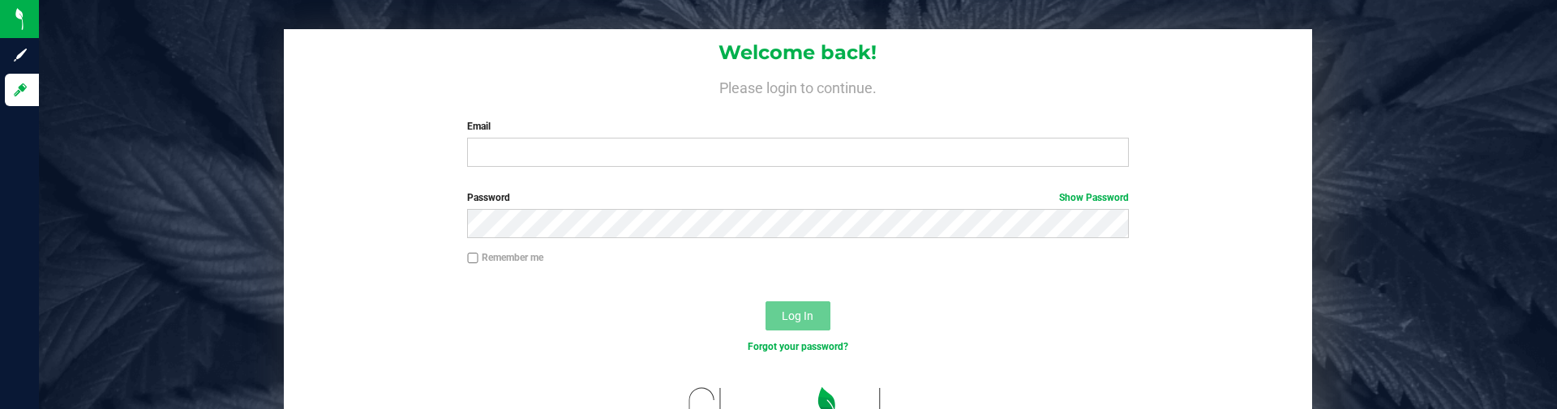  Describe the element at coordinates (798, 53) in the screenshot. I see `h1: Welcome back!` at that location.